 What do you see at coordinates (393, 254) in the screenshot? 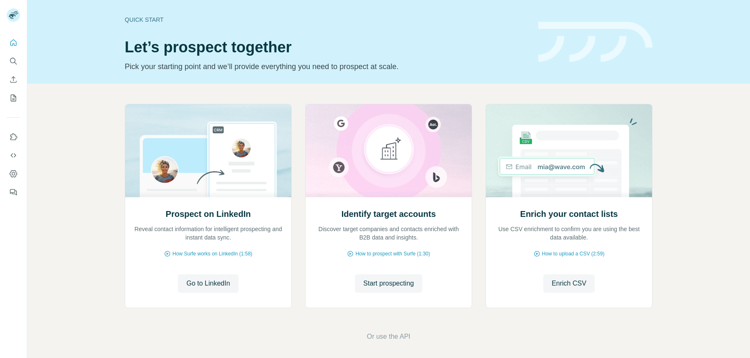
I see `span: How to prospect with Surfe (1:30)` at bounding box center [393, 254].